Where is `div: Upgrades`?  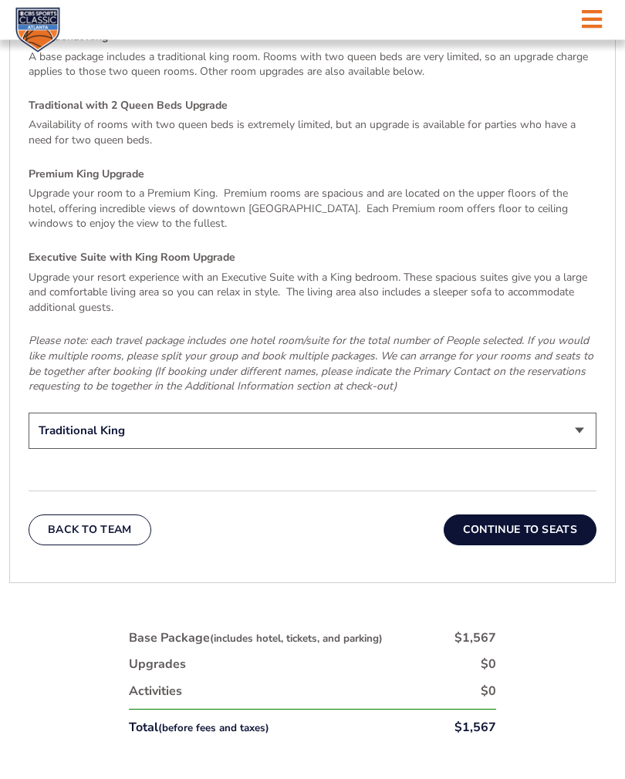
div: Upgrades is located at coordinates (157, 665).